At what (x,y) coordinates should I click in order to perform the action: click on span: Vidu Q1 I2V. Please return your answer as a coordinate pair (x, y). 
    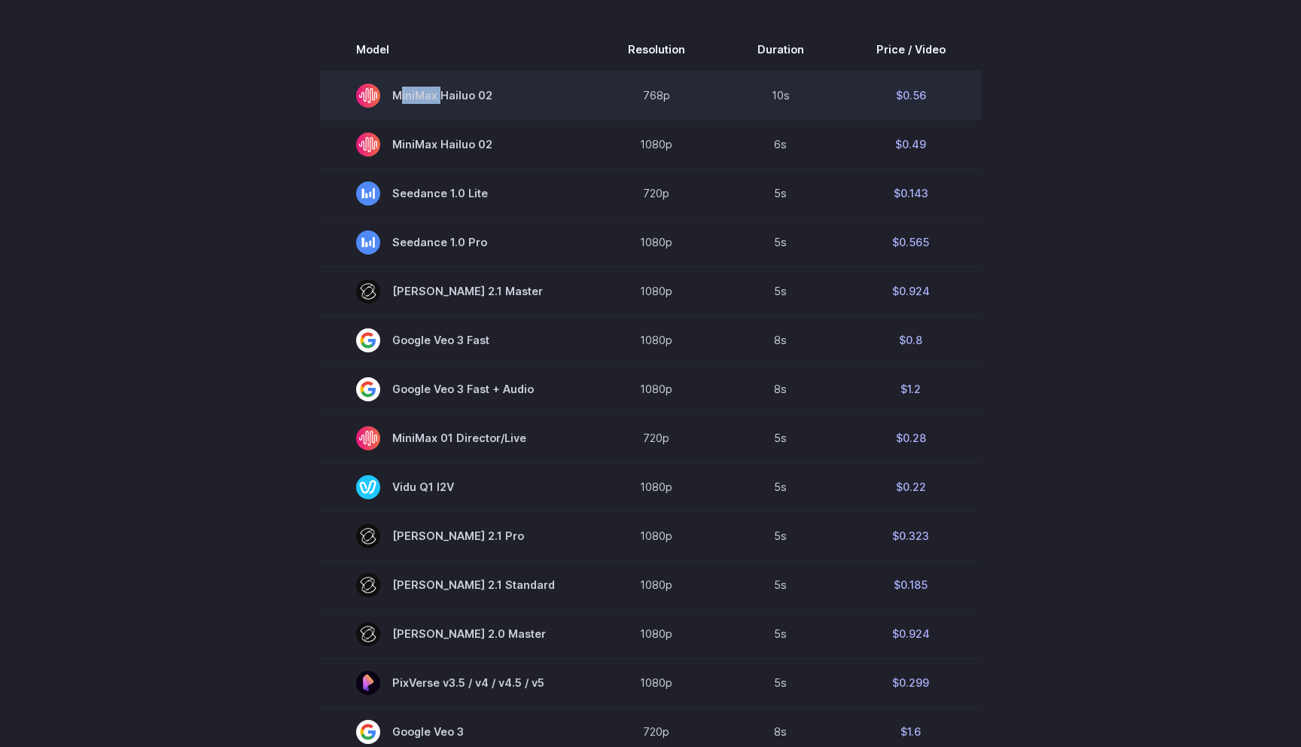
    Looking at the image, I should click on (456, 487).